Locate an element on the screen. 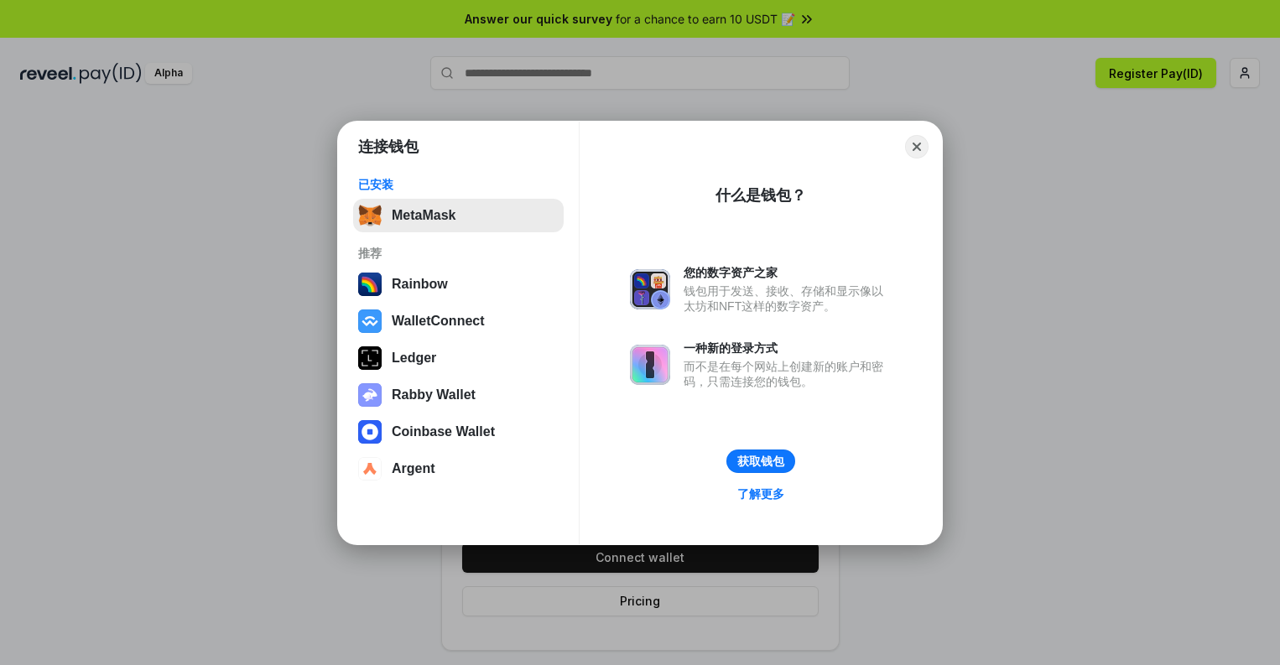  button: Close is located at coordinates (917, 147).